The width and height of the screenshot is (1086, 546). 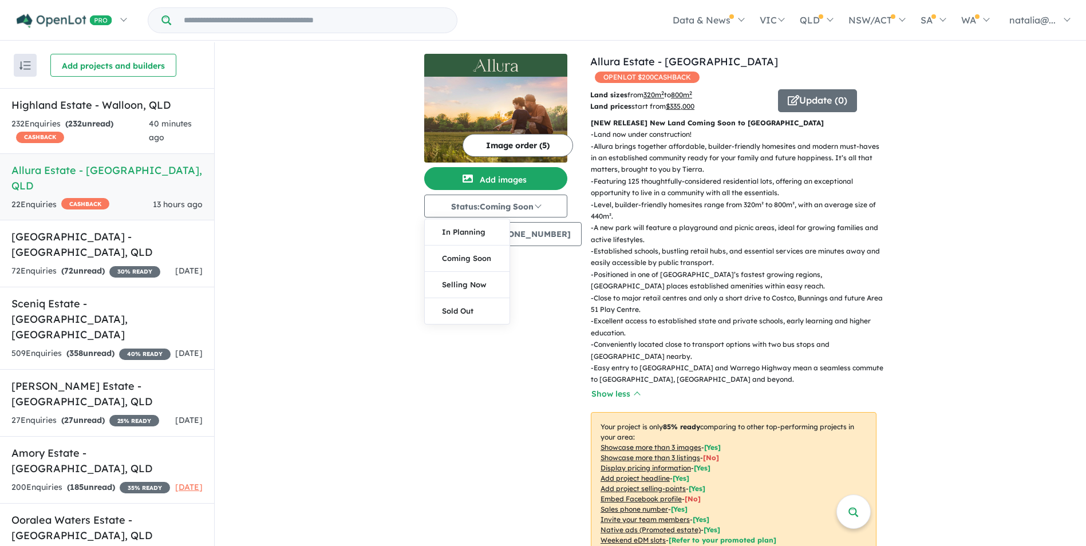 What do you see at coordinates (647, 77) in the screenshot?
I see `span: OPENLOT $ 200 CASHBACK` at bounding box center [647, 77].